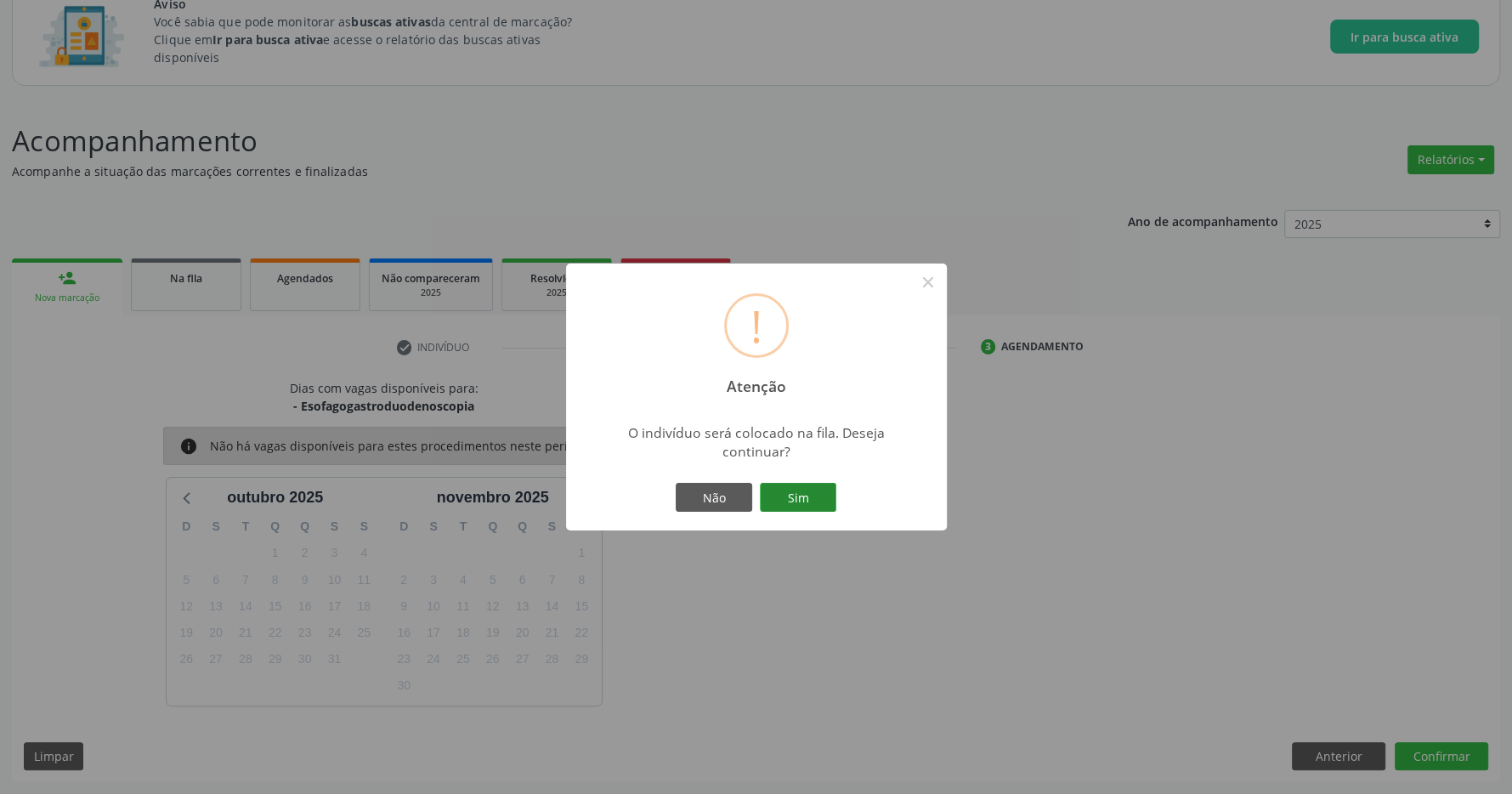  I want to click on button: Close this dialog, so click(929, 282).